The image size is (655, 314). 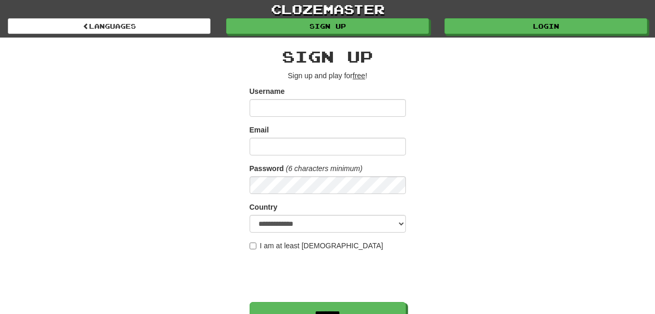 I want to click on label: Username, so click(x=267, y=91).